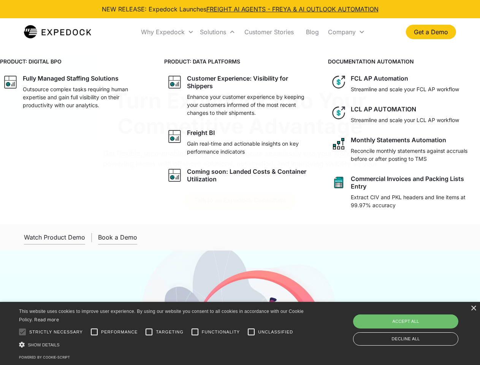 The width and height of the screenshot is (480, 365). I want to click on a: Blog, so click(312, 32).